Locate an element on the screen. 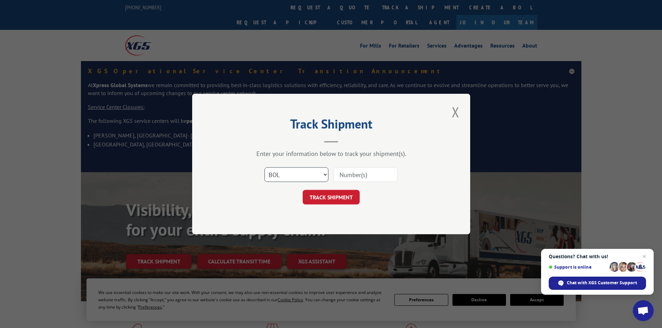 The width and height of the screenshot is (662, 328). span: Support is online is located at coordinates (578, 267).